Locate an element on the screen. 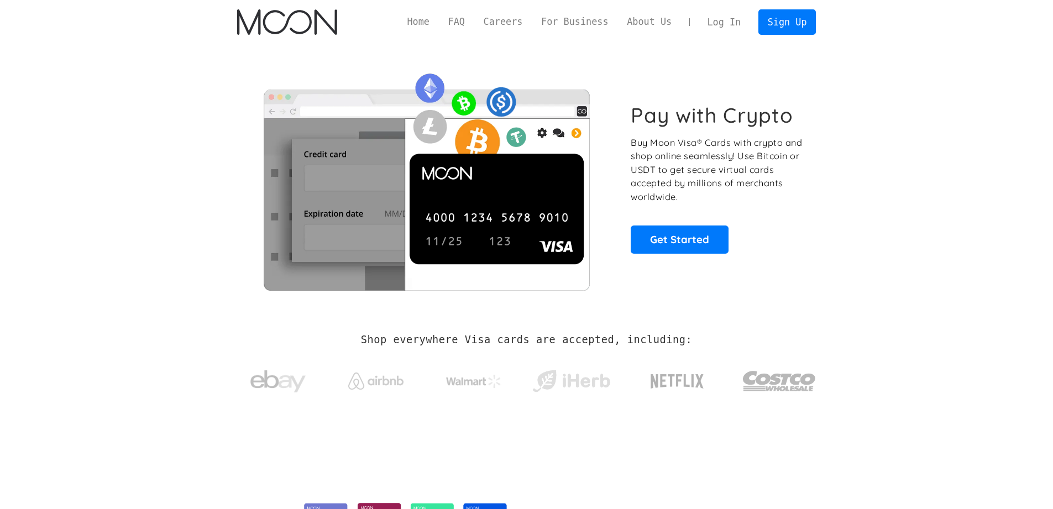  img: Airbnb is located at coordinates (376, 381).